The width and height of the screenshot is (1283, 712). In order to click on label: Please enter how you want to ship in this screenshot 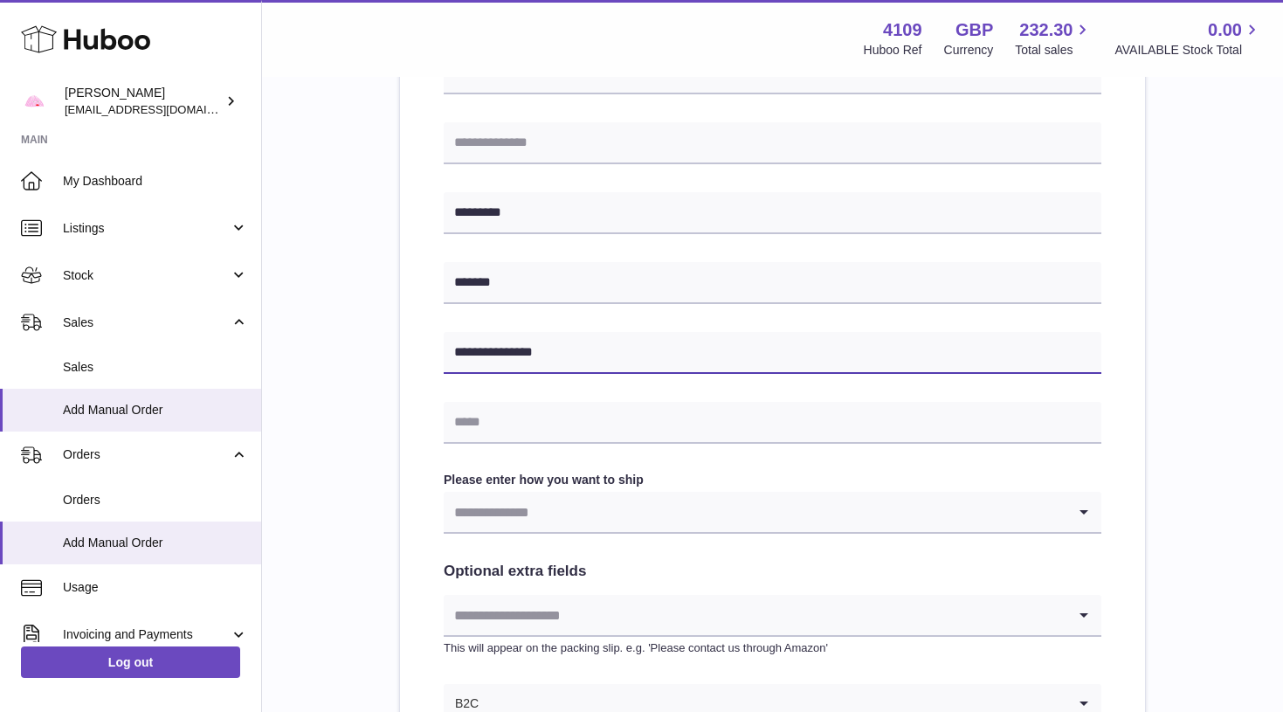, I will do `click(772, 480)`.